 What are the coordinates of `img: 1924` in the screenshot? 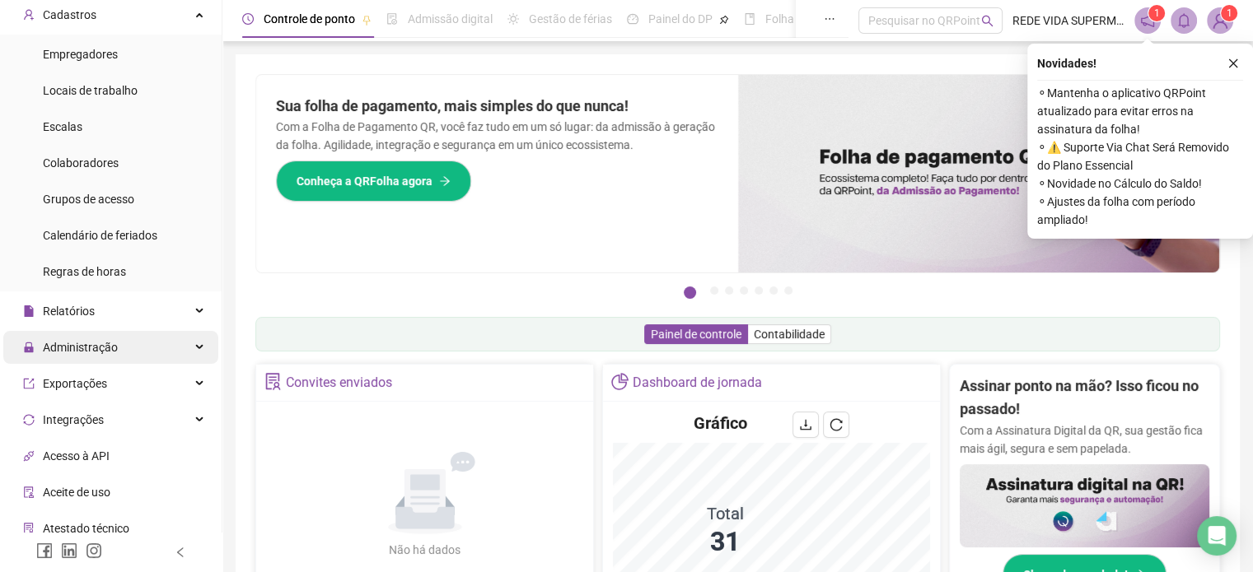 It's located at (1220, 21).